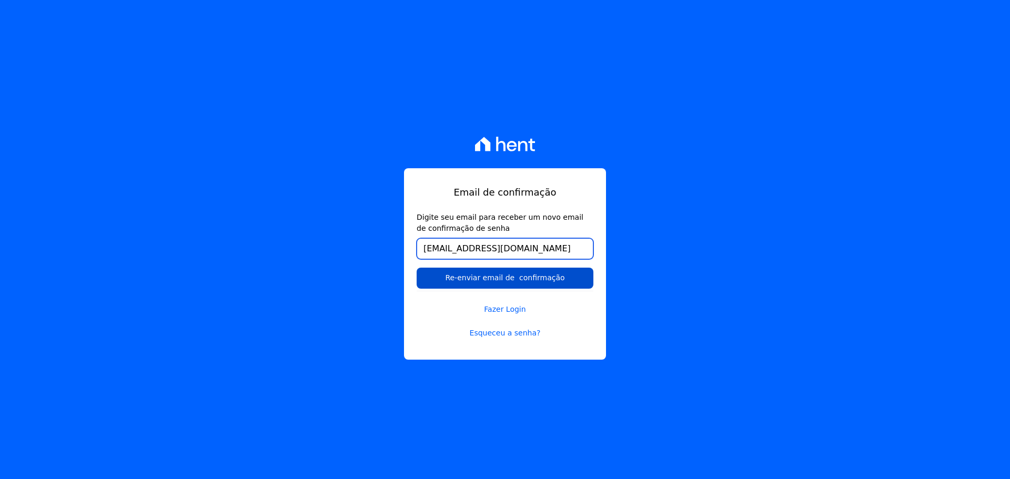 This screenshot has width=1010, height=479. Describe the element at coordinates (505, 249) in the screenshot. I see `input: Email` at that location.